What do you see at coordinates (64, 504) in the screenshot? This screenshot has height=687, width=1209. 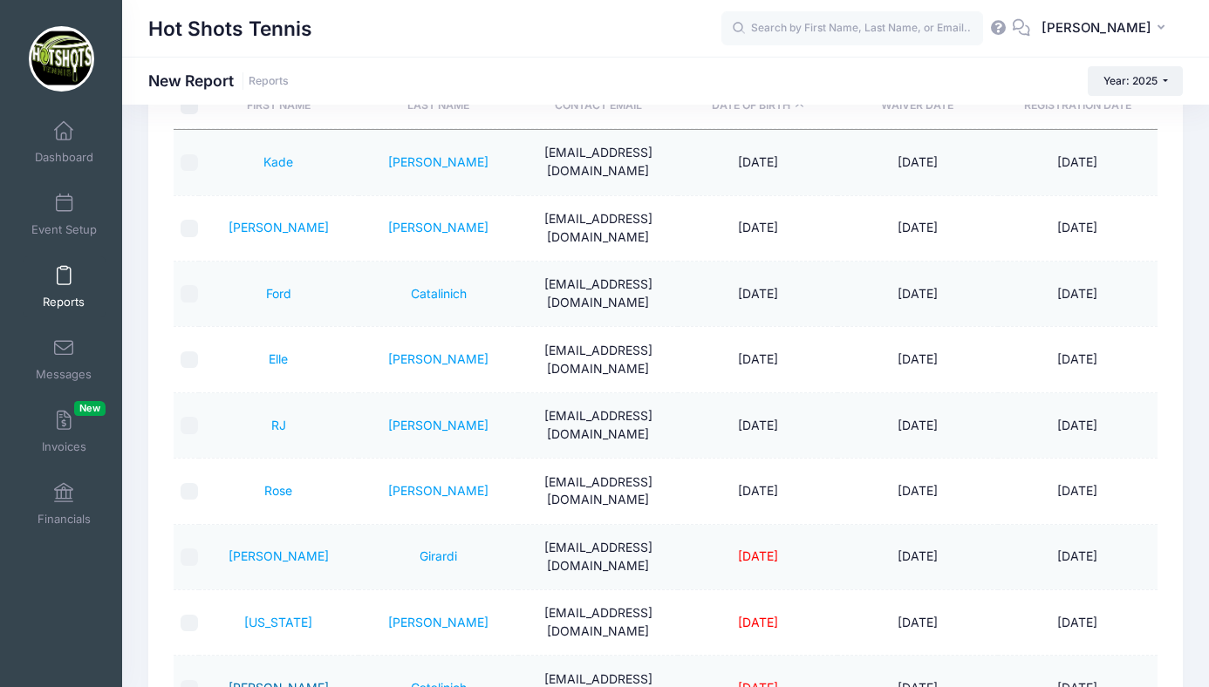 I see `a: Financials` at bounding box center [64, 504].